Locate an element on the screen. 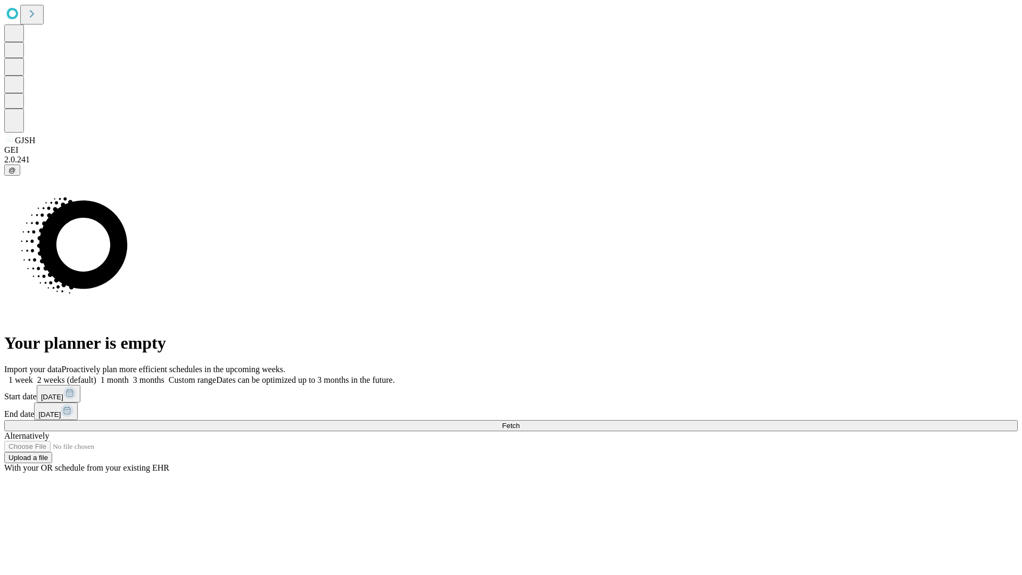 This screenshot has width=1022, height=575. span: Import your data is located at coordinates (33, 369).